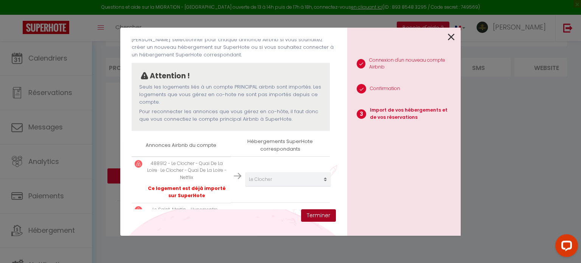  Describe the element at coordinates (187, 213) in the screenshot. I see `p: Le Saint-Martin - Hypercentre - Netflix` at that location.